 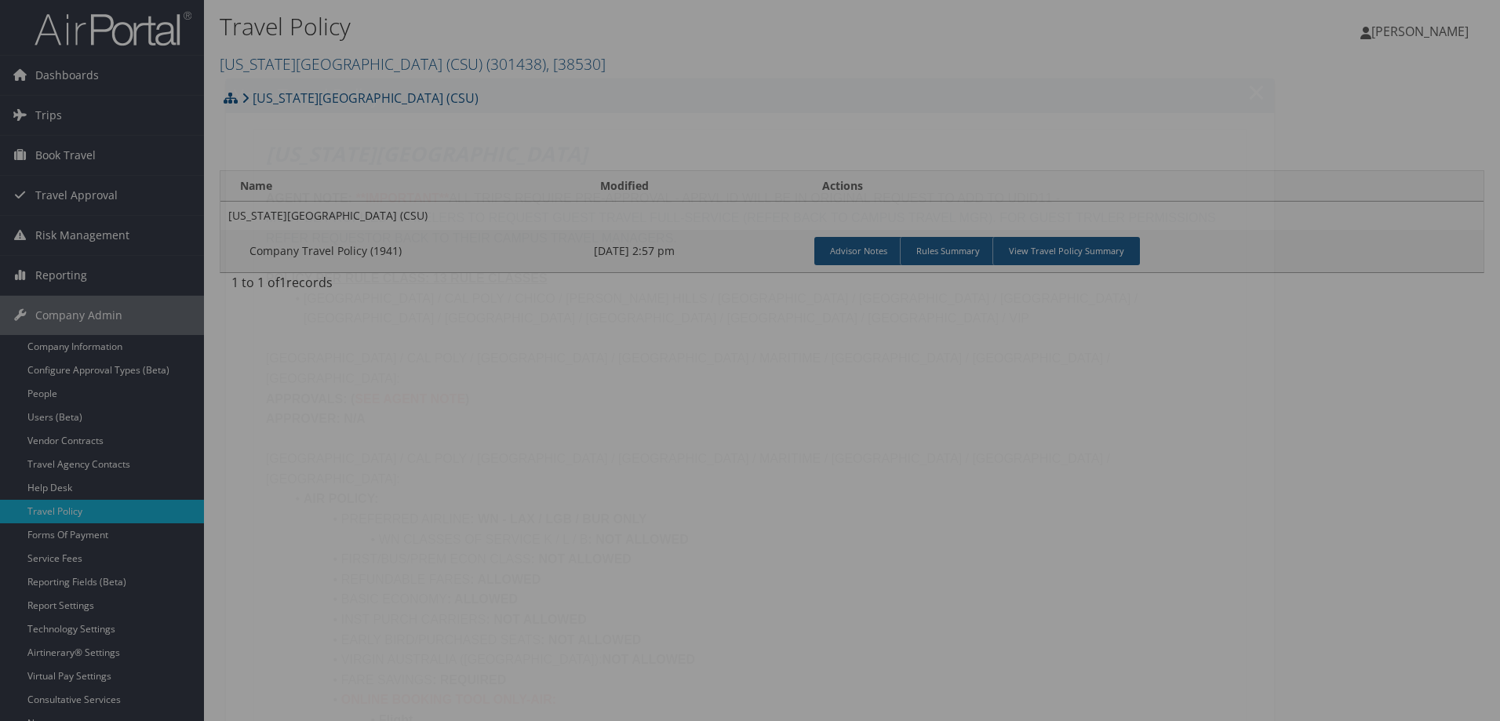 What do you see at coordinates (759, 640) in the screenshot?
I see `li: EARLY BIRD/PURCHASED SEATS` at bounding box center [759, 640].